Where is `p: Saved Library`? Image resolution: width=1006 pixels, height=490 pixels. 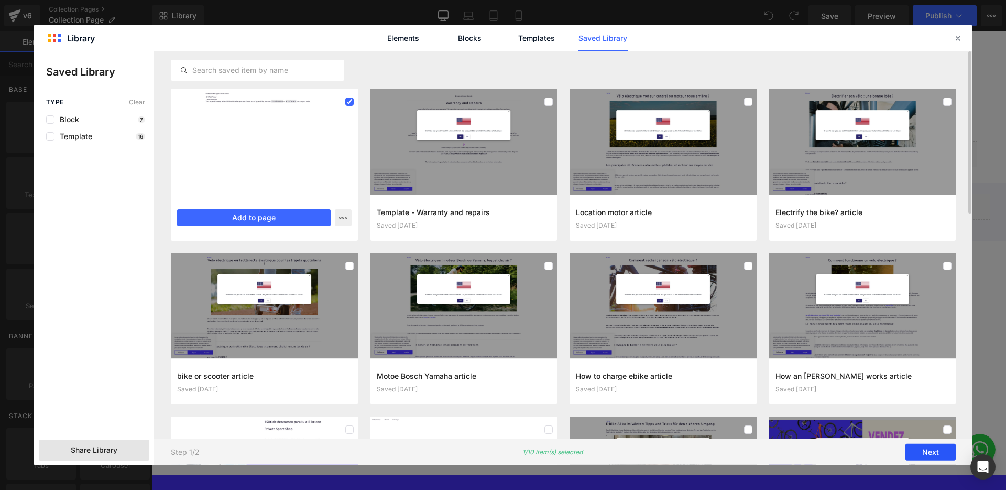
p: Saved Library is located at coordinates (100, 72).